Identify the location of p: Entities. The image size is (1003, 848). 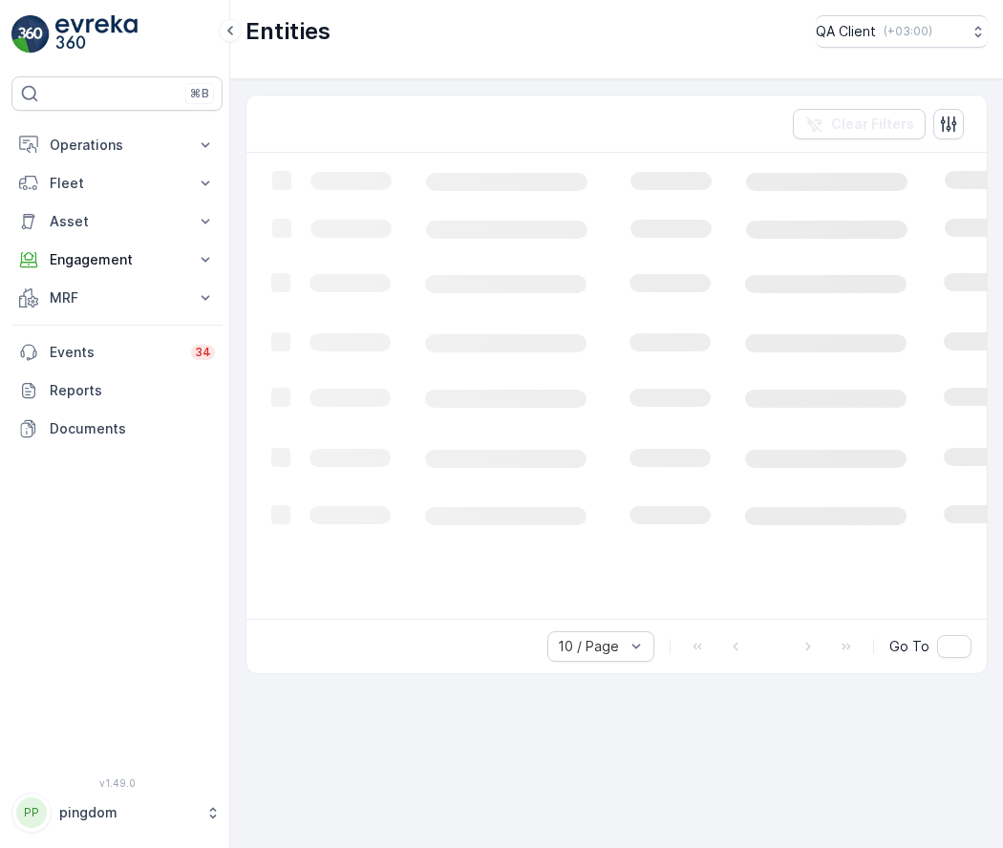
(288, 32).